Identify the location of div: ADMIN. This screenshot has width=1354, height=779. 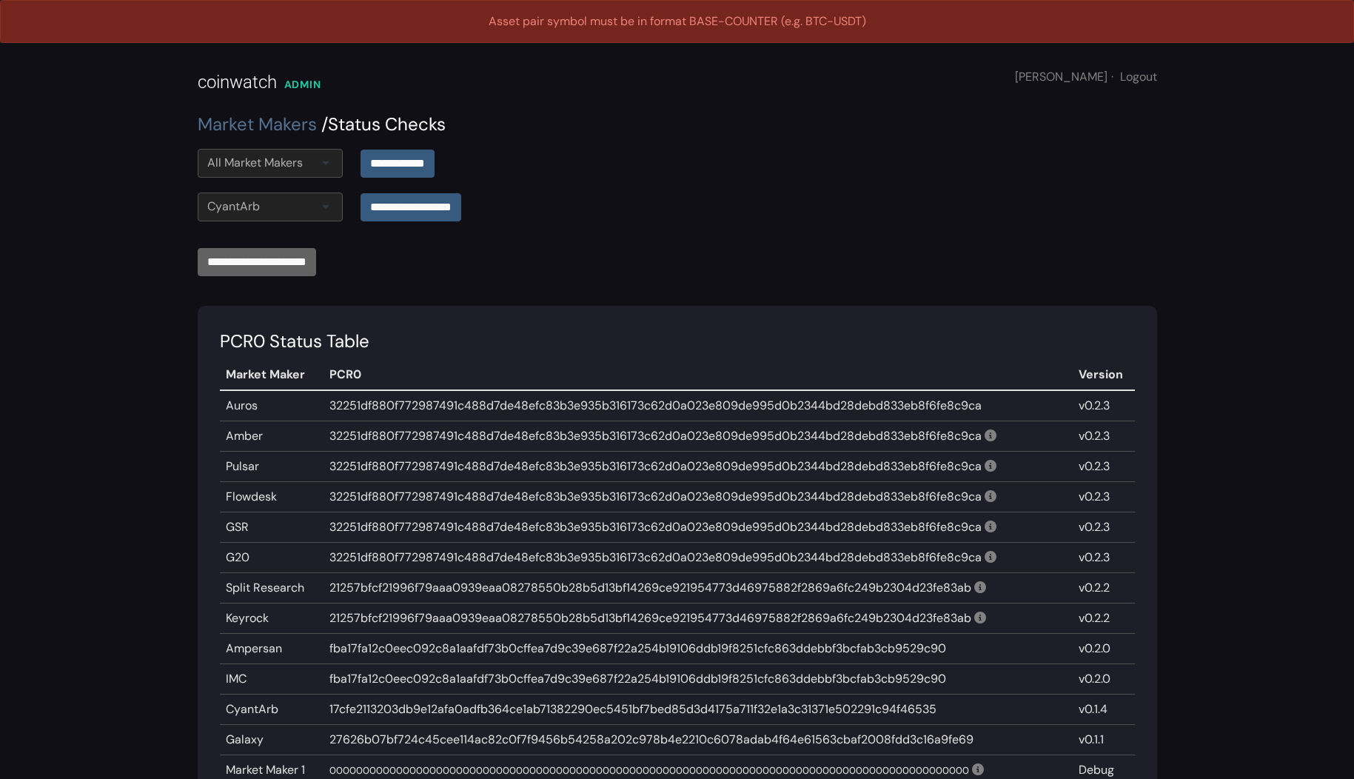
(303, 84).